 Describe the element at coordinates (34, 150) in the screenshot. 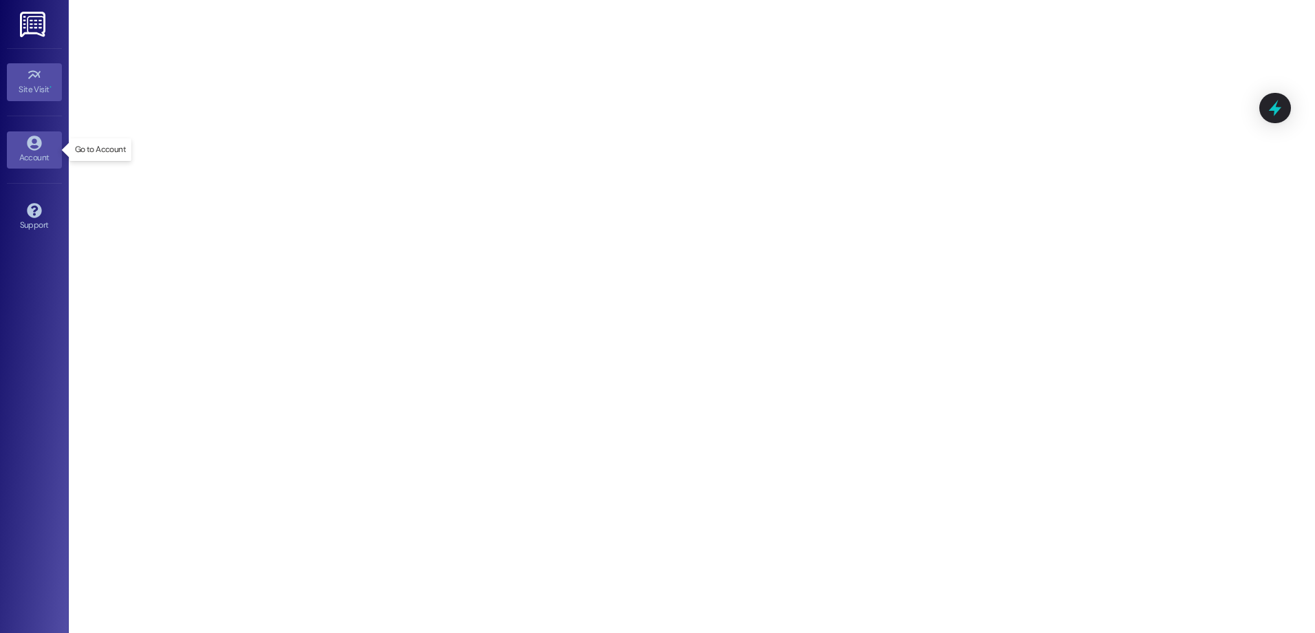

I see `a: Account` at that location.